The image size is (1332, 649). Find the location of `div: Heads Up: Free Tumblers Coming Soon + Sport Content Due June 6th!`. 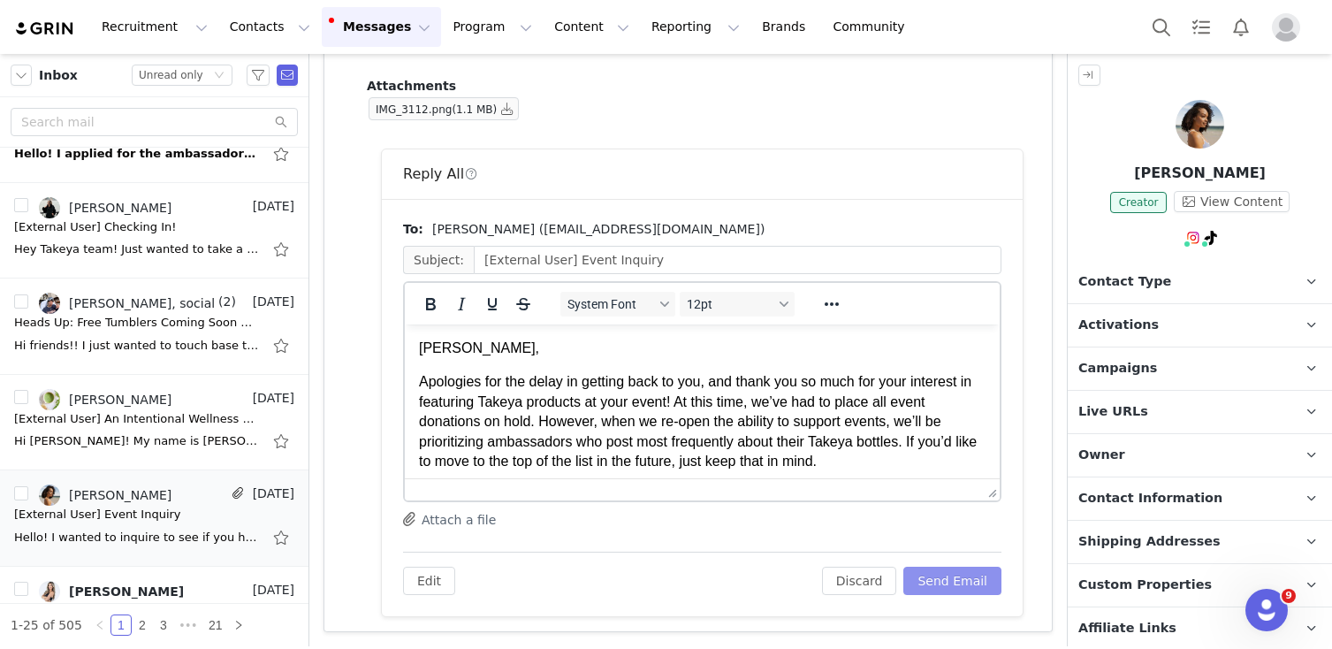

div: Heads Up: Free Tumblers Coming Soon + Sport Content Due June 6th! is located at coordinates (138, 323).